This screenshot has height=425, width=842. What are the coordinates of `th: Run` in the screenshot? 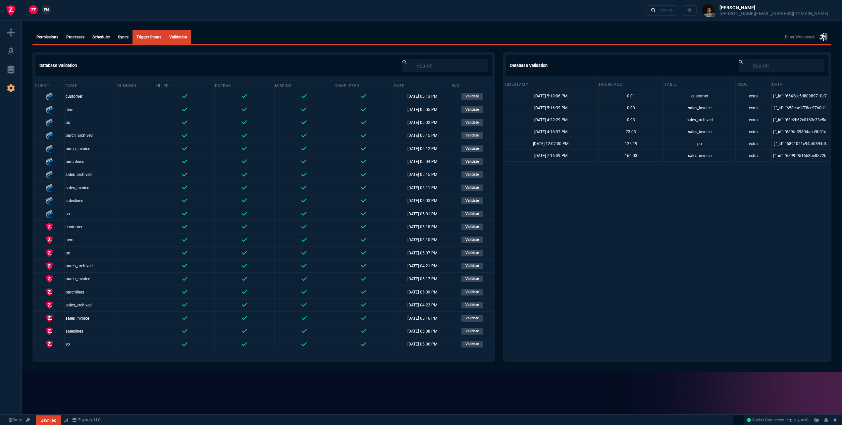 It's located at (472, 85).